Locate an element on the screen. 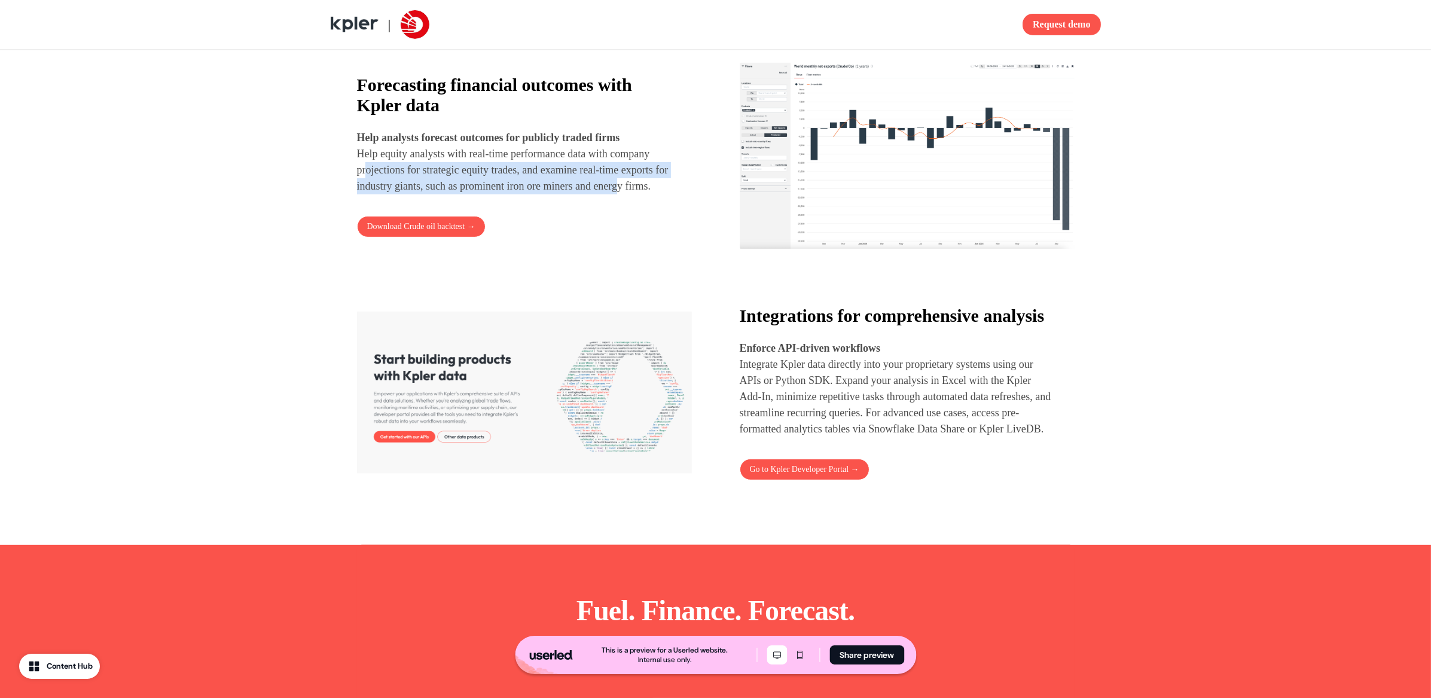  p: Fuel. Finance. Forecast. Kpler makes the market move. is located at coordinates (715, 629).